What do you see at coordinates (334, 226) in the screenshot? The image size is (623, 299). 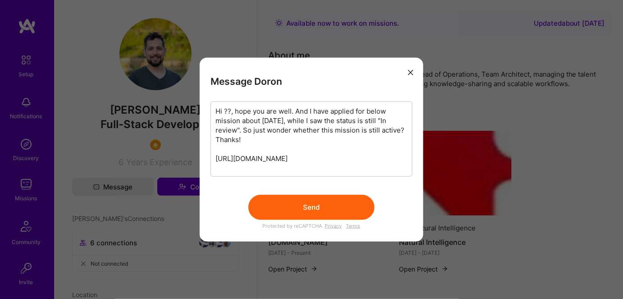 I see `a: Privacy` at bounding box center [334, 226].